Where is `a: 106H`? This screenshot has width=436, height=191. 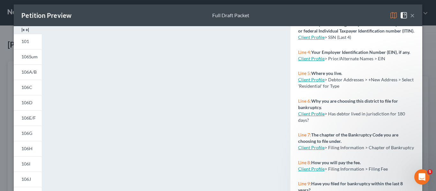
a: 106H is located at coordinates (28, 149).